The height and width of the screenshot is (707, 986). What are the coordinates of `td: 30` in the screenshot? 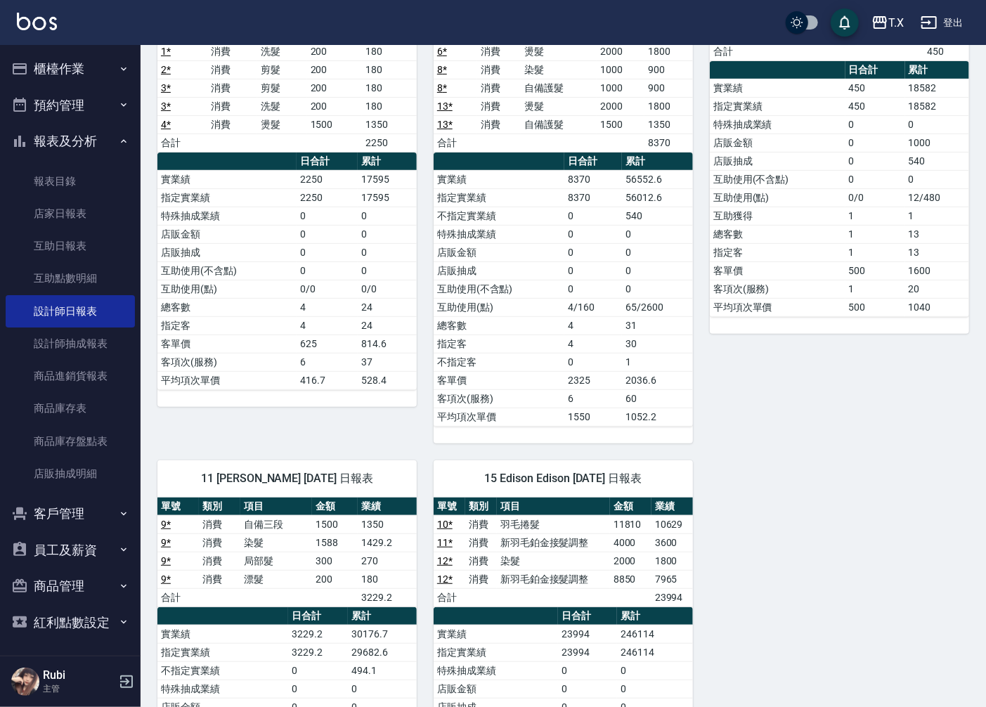 It's located at (657, 344).